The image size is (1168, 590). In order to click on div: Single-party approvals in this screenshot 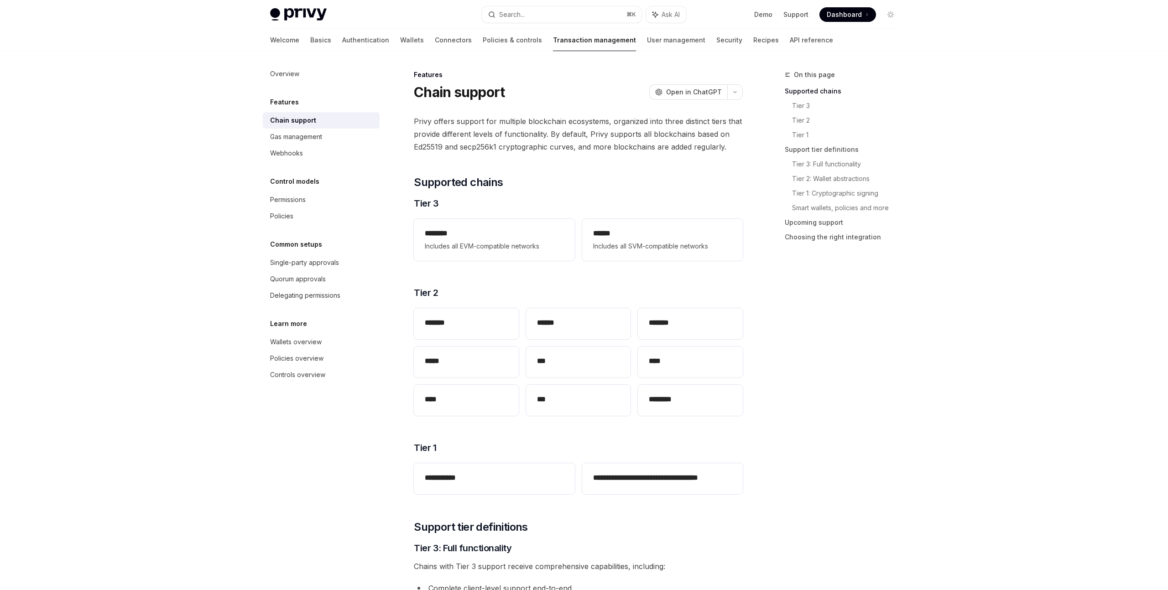, I will do `click(304, 263)`.